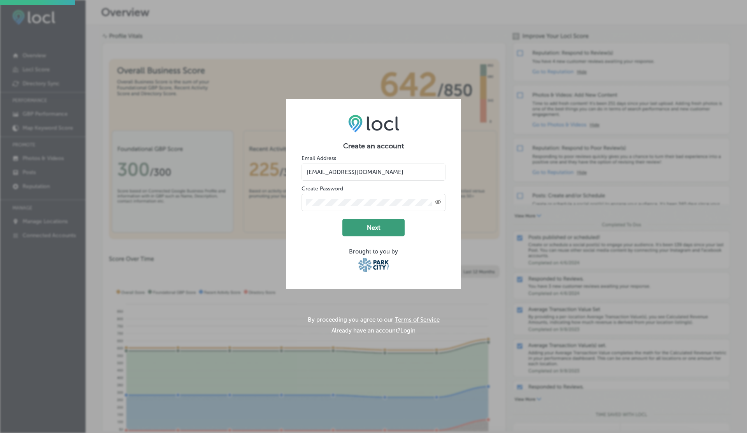 Image resolution: width=747 pixels, height=433 pixels. What do you see at coordinates (374, 330) in the screenshot?
I see `p: Already have an account?` at bounding box center [374, 330].